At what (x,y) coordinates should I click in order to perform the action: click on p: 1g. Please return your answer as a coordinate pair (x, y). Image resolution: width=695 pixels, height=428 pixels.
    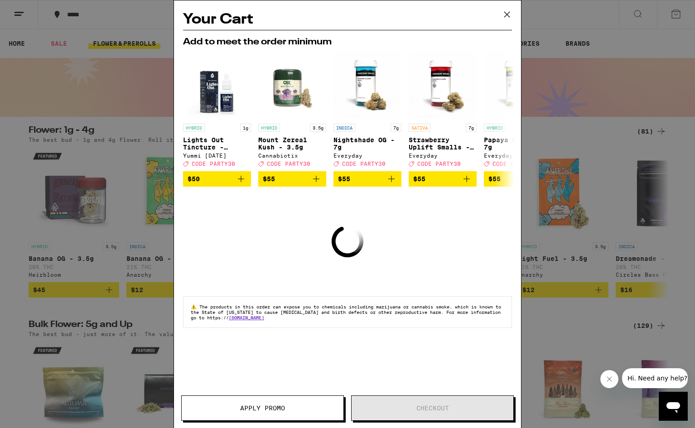
    Looking at the image, I should click on (246, 128).